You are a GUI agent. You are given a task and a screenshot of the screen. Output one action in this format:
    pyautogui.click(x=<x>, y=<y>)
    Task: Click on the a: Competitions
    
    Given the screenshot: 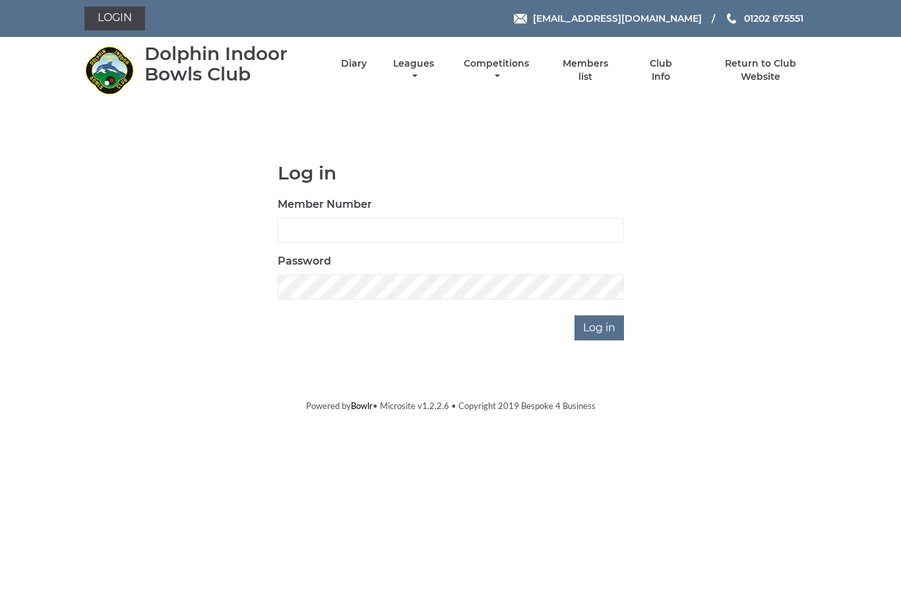 What is the action you would take?
    pyautogui.click(x=496, y=70)
    